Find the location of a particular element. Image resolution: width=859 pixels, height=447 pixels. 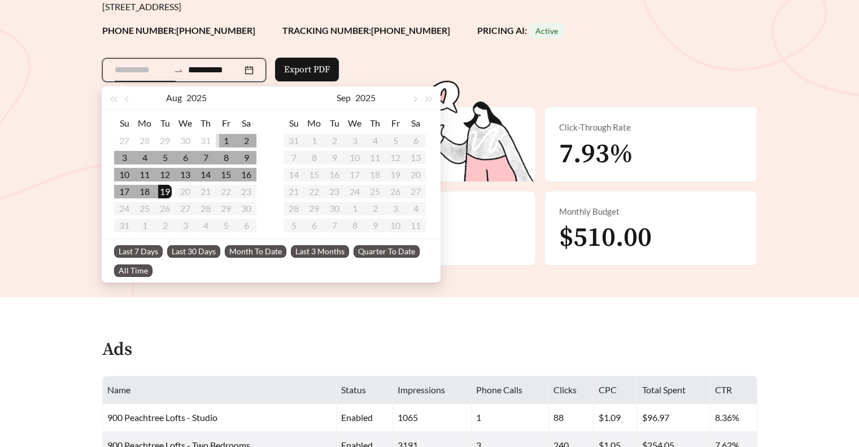

div: 29 is located at coordinates (165, 141).